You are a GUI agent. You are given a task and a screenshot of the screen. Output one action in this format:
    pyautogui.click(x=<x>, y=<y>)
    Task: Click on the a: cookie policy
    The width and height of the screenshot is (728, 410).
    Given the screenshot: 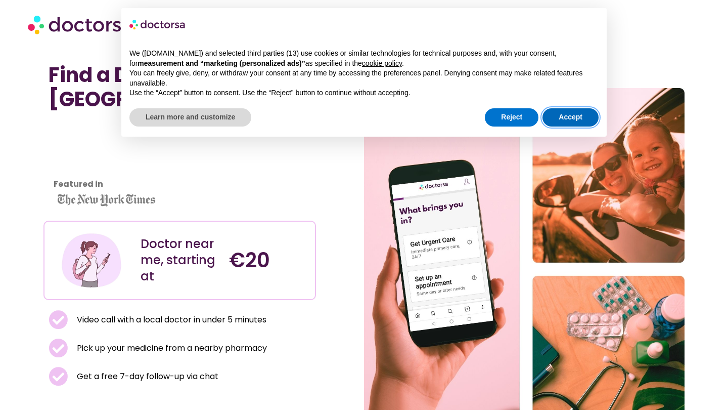 What is the action you would take?
    pyautogui.click(x=382, y=63)
    